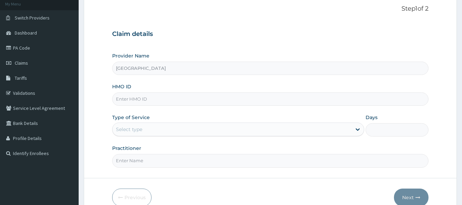 The image size is (462, 205). I want to click on label: Days, so click(371, 117).